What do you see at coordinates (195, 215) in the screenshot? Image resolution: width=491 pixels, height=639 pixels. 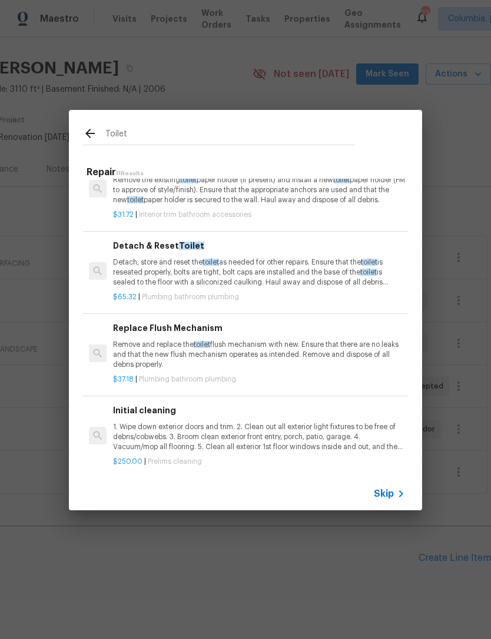 I see `span: Interior trim bathroom accessories` at bounding box center [195, 215].